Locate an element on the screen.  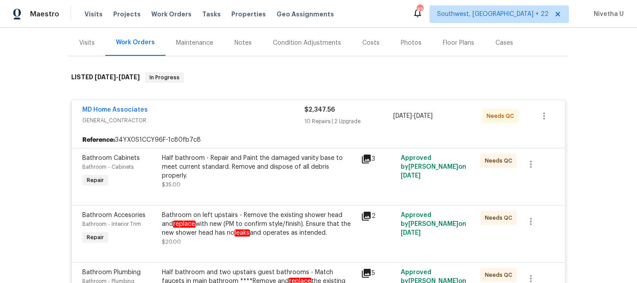
em: leaks is located at coordinates (242, 233).